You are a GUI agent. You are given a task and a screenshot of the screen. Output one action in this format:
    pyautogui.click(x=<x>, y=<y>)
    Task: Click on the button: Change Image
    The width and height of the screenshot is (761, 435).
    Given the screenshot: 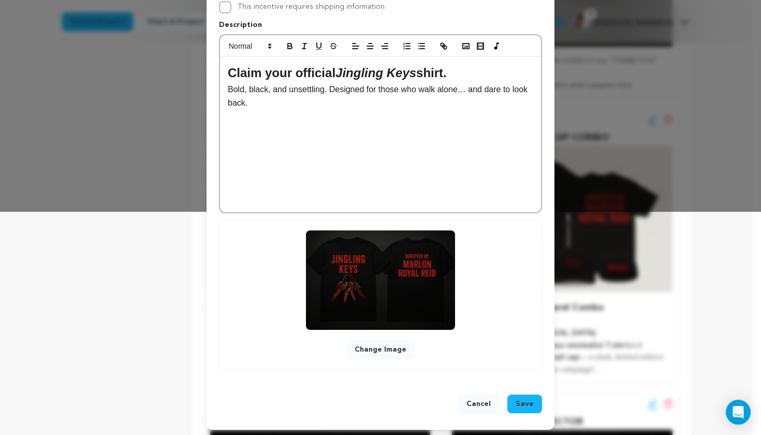 What is the action you would take?
    pyautogui.click(x=381, y=350)
    